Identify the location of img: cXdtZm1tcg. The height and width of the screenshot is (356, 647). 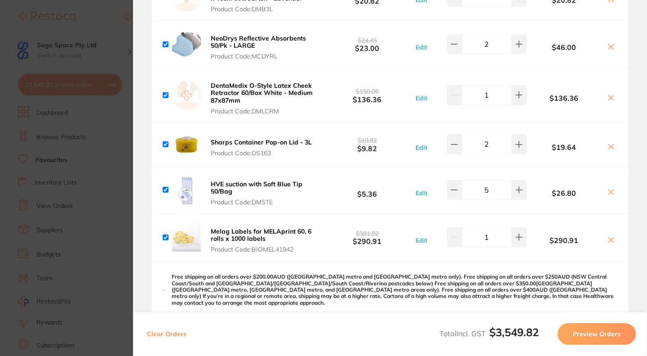
(187, 44).